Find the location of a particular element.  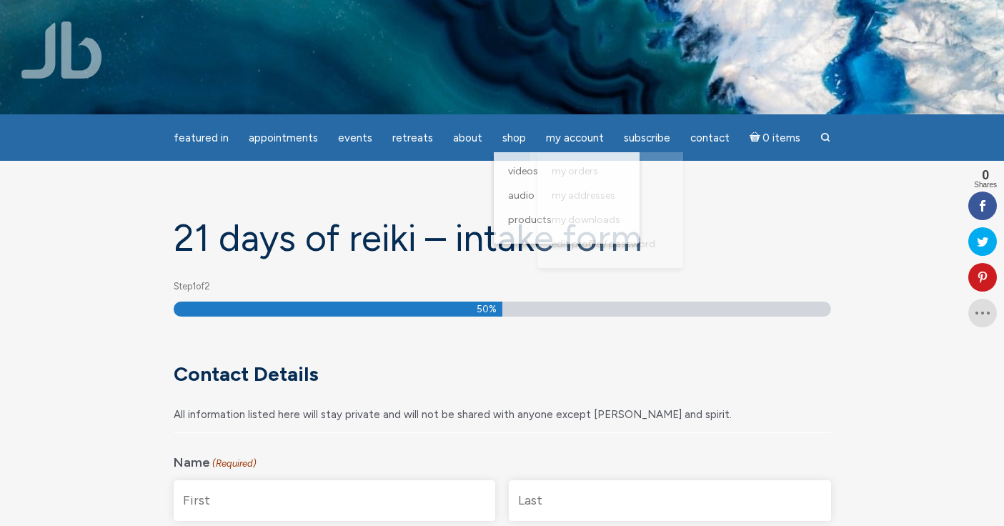

span: 1 is located at coordinates (194, 286).